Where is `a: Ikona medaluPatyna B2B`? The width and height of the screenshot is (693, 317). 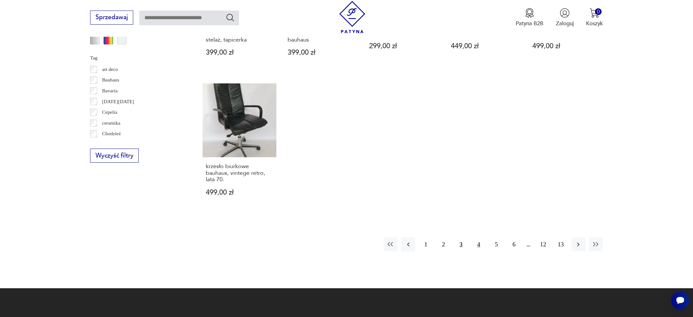
a: Ikona medaluPatyna B2B is located at coordinates (529, 18).